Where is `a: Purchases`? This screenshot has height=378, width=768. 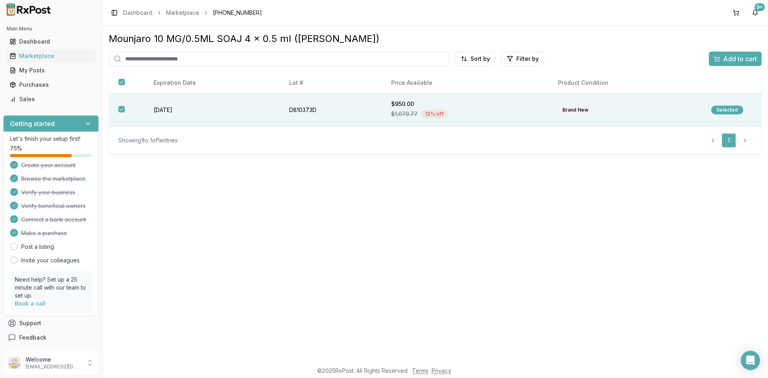
a: Purchases is located at coordinates (51, 85).